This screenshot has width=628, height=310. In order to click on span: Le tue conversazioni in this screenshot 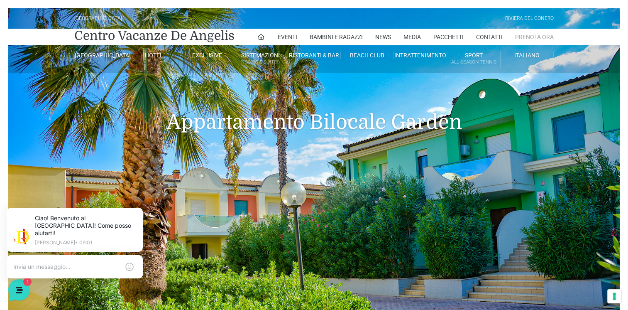, I will do `click(42, 70)`.